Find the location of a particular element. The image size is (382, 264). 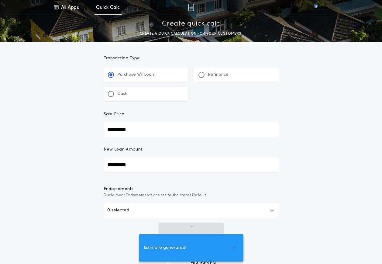

p: 0 selected is located at coordinates (118, 211).